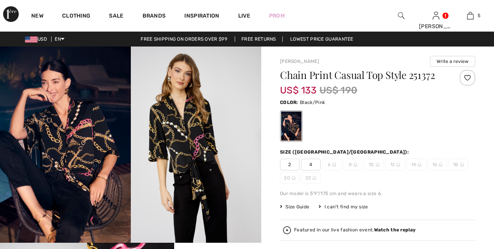 This screenshot has width=494, height=249. I want to click on span: 8, so click(353, 164).